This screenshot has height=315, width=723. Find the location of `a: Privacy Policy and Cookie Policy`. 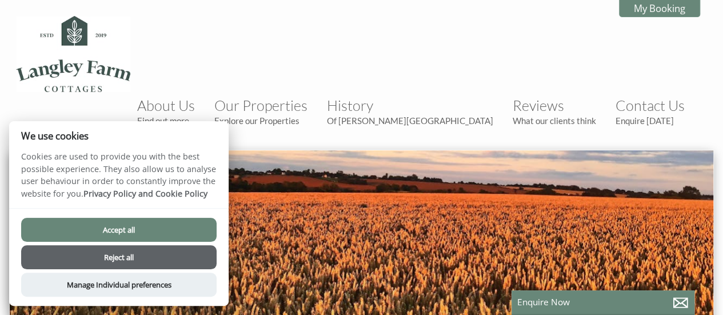

a: Privacy Policy and Cookie Policy is located at coordinates (145, 193).